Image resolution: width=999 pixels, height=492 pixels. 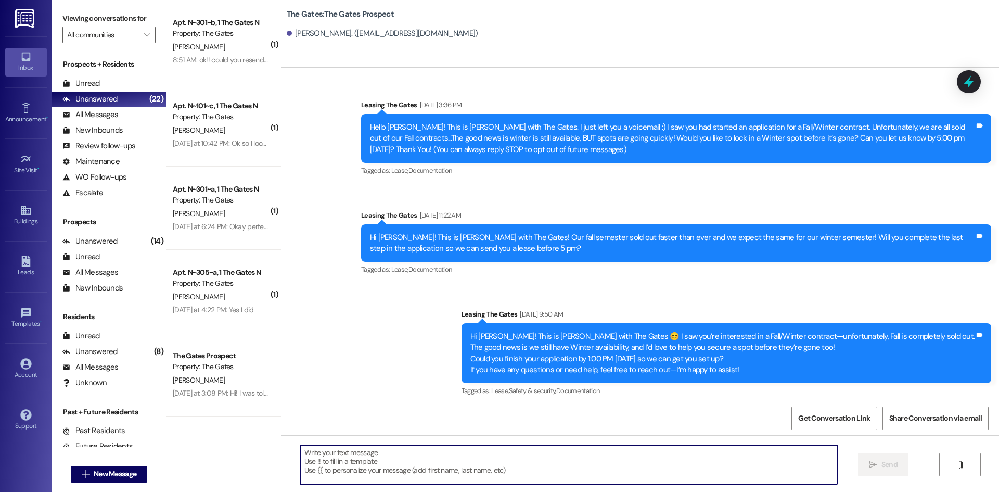 What do you see at coordinates (26, 369) in the screenshot?
I see `a: Account` at bounding box center [26, 369].